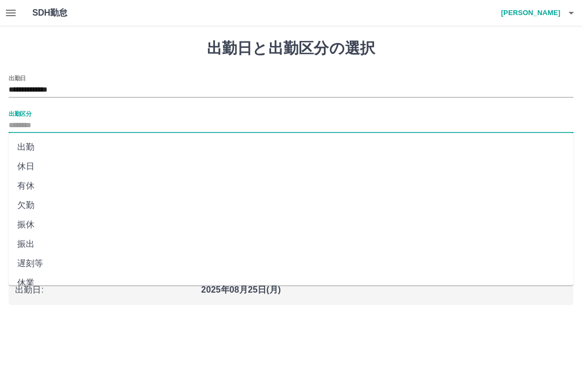 The width and height of the screenshot is (582, 381). I want to click on li: 休日, so click(291, 167).